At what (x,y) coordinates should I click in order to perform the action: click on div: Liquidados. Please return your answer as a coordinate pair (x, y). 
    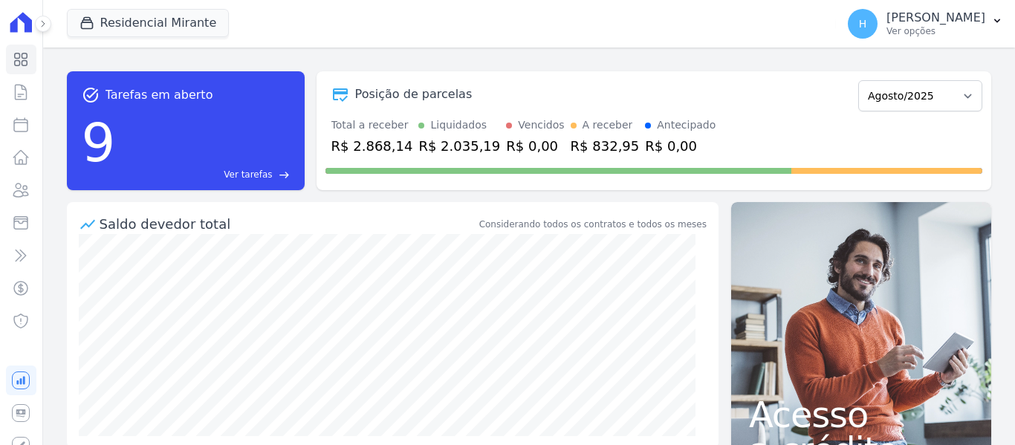
    Looking at the image, I should click on (459, 125).